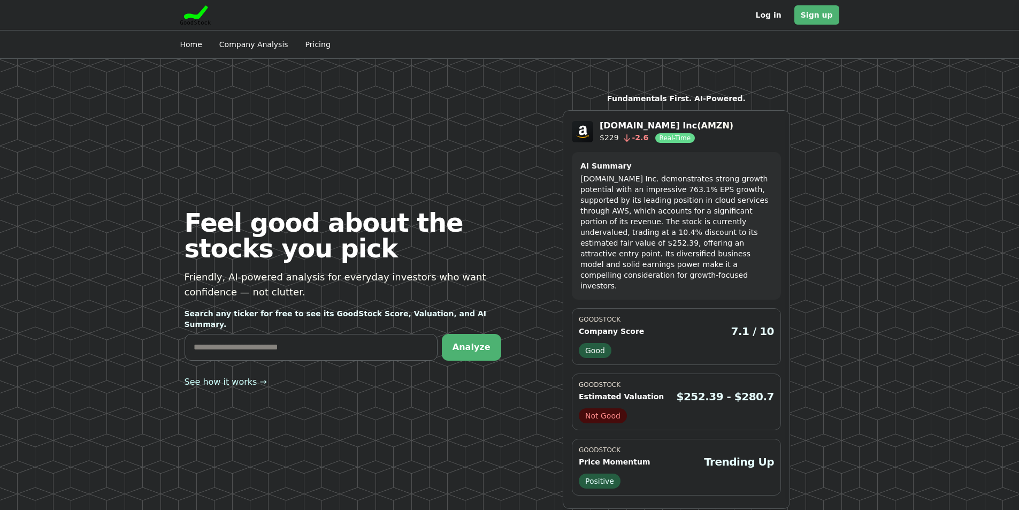  I want to click on p: Friendly, AI-powered analysis for everyday investors who want confidence — not clutter., so click(343, 285).